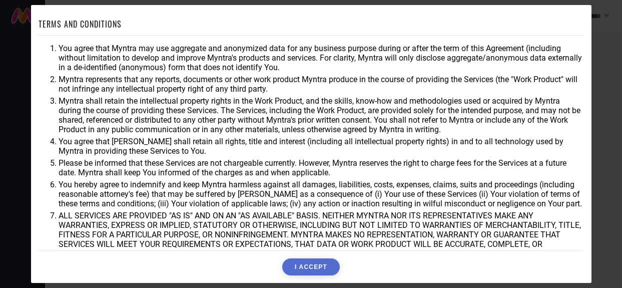 Image resolution: width=622 pixels, height=288 pixels. I want to click on li: Myntra represents that any reports, documents or other work product Myntra produce in the course ..., so click(321, 84).